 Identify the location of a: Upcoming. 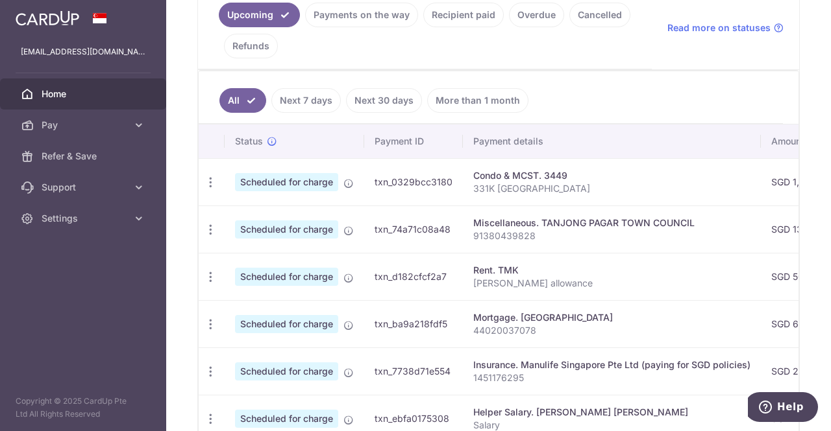
(259, 15).